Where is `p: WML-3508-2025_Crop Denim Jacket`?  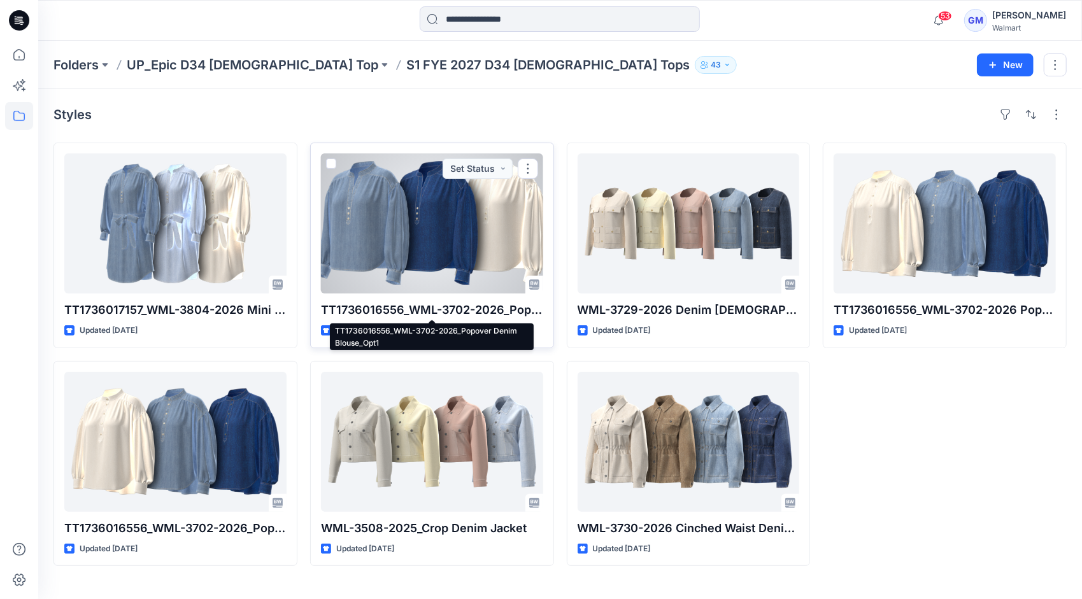
p: WML-3508-2025_Crop Denim Jacket is located at coordinates (432, 528).